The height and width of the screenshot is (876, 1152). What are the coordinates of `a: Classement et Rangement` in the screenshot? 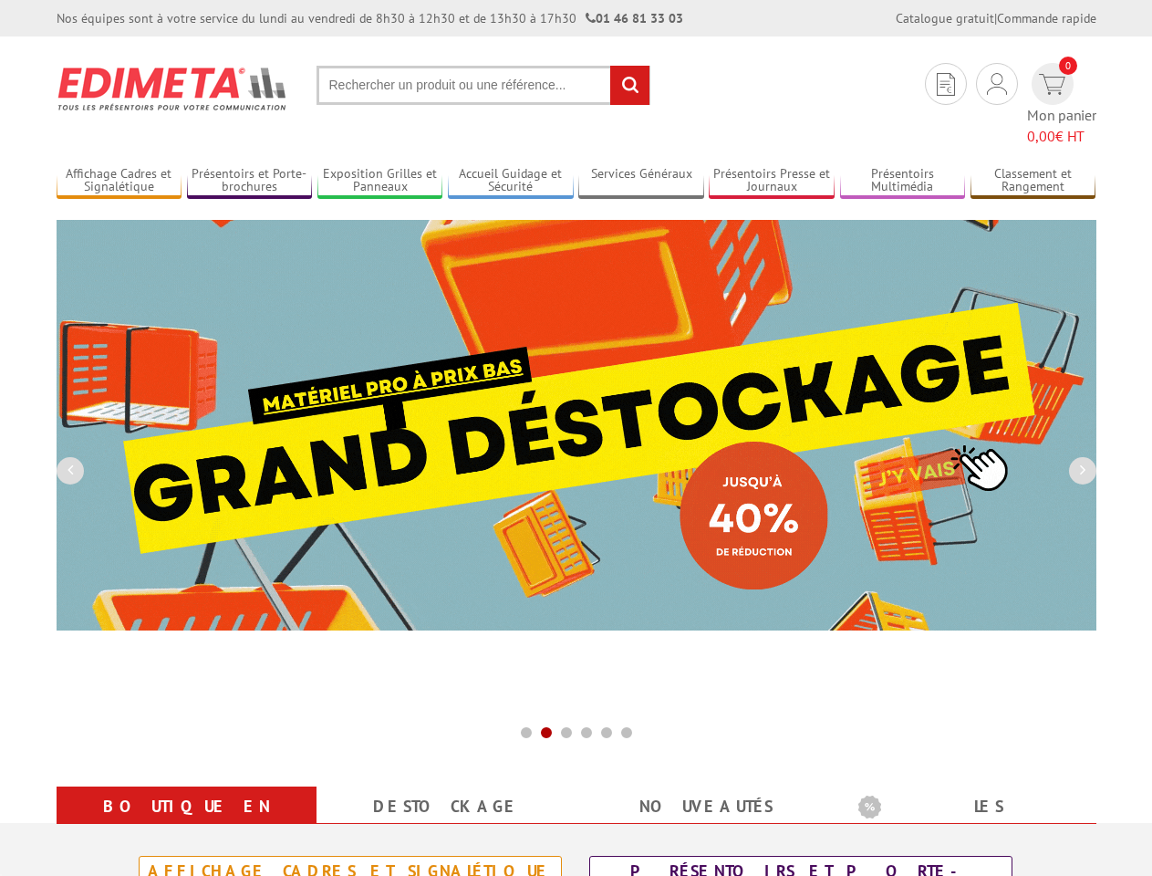 It's located at (1034, 181).